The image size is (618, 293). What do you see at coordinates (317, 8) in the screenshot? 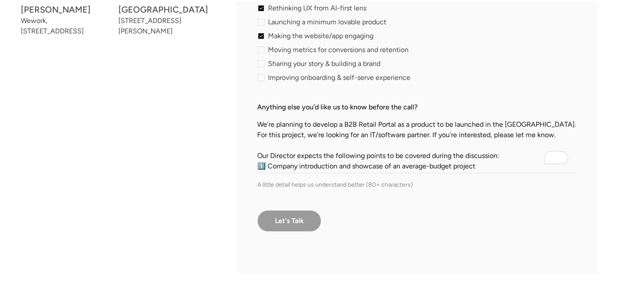
I see `span: Rethinking UX from AI-first lens` at bounding box center [317, 8].